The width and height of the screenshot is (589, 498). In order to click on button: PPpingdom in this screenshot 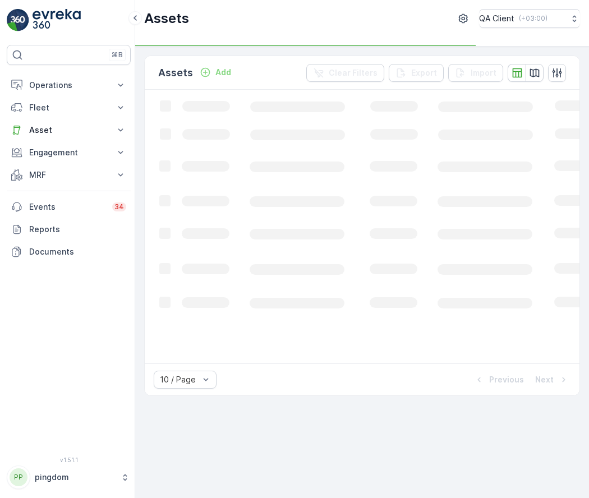, I will do `click(68, 477)`.